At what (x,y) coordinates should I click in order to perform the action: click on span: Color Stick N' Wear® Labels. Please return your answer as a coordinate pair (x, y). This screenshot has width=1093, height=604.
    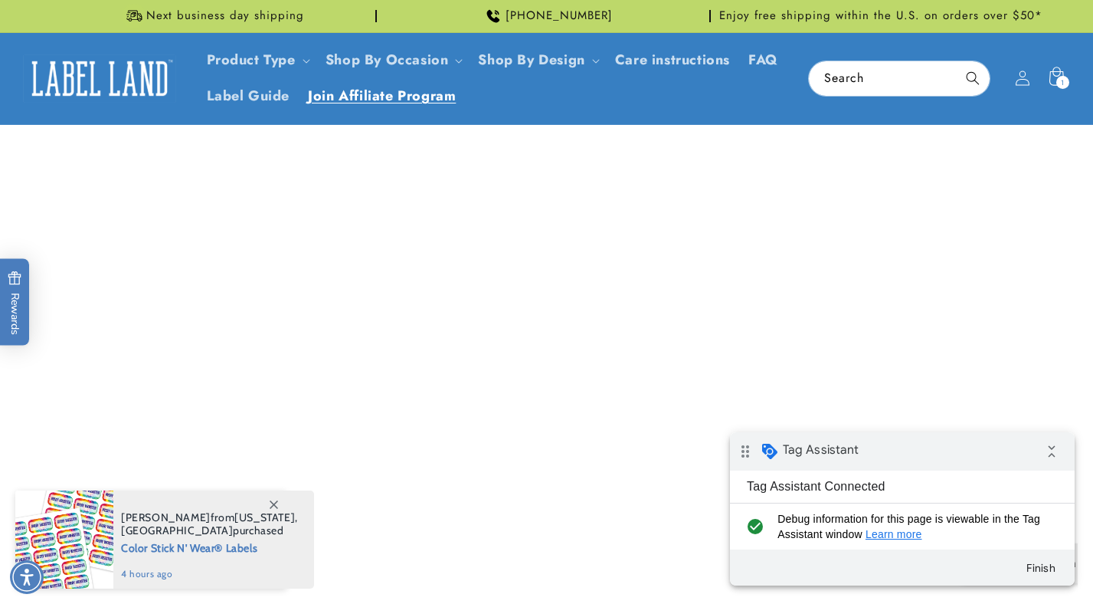
    Looking at the image, I should click on (209, 546).